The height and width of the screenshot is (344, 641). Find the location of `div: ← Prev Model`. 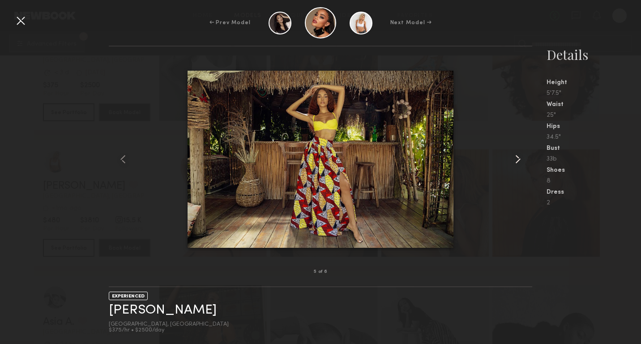

div: ← Prev Model is located at coordinates (230, 23).